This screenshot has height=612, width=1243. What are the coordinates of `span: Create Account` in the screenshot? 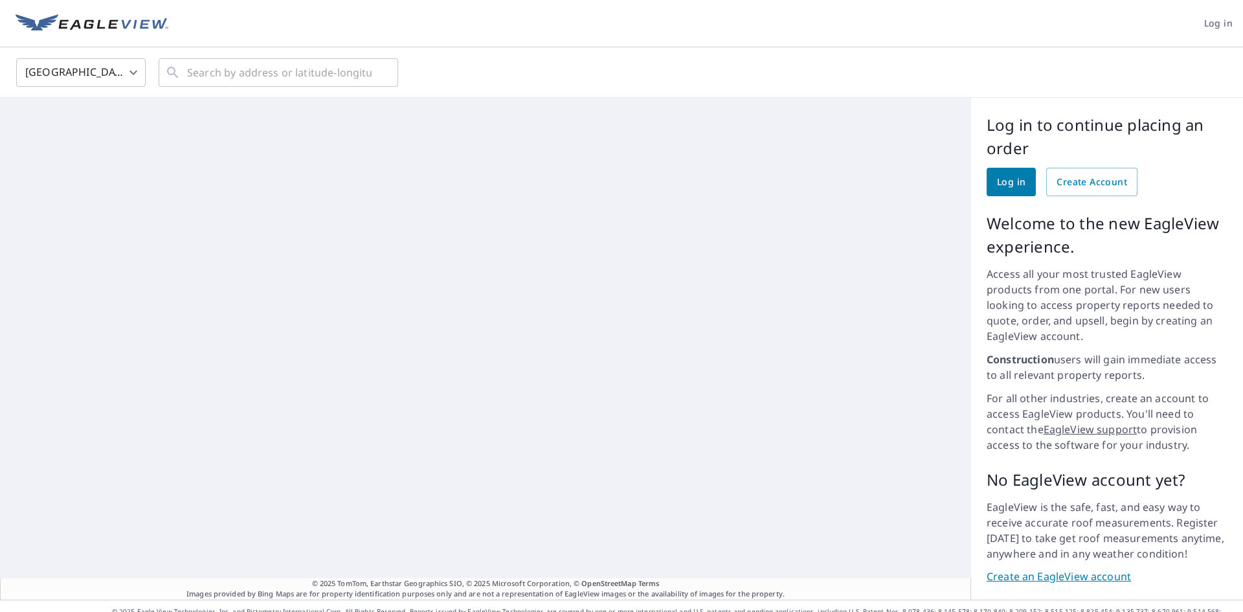 It's located at (1091, 182).